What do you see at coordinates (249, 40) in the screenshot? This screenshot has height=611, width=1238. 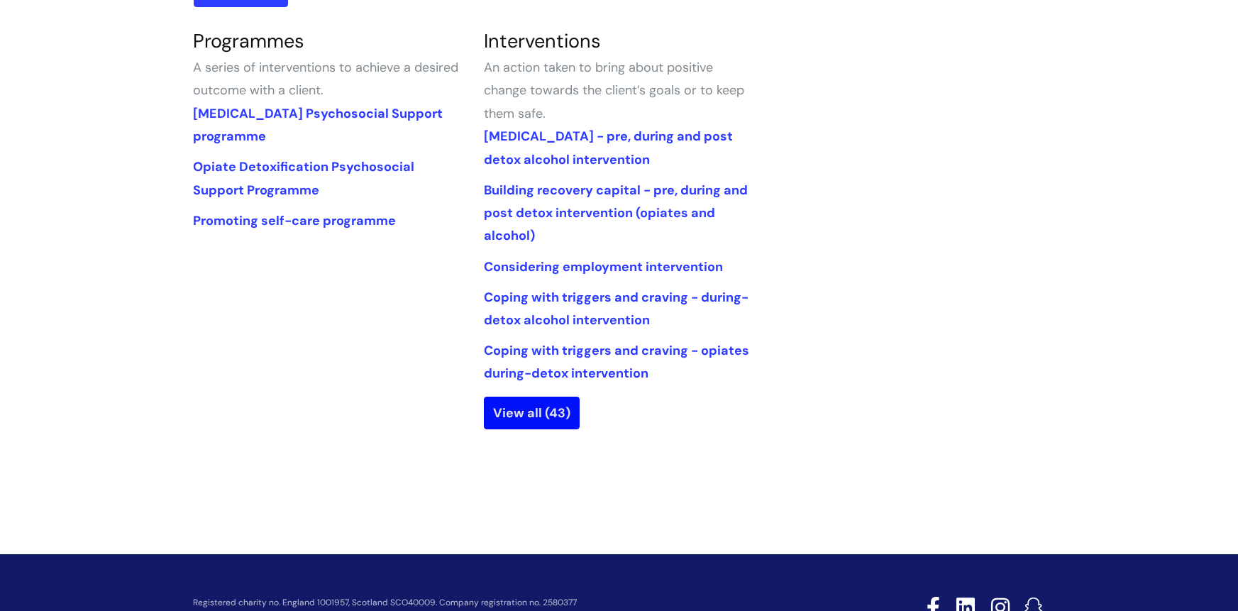 I see `a: Programmes` at bounding box center [249, 40].